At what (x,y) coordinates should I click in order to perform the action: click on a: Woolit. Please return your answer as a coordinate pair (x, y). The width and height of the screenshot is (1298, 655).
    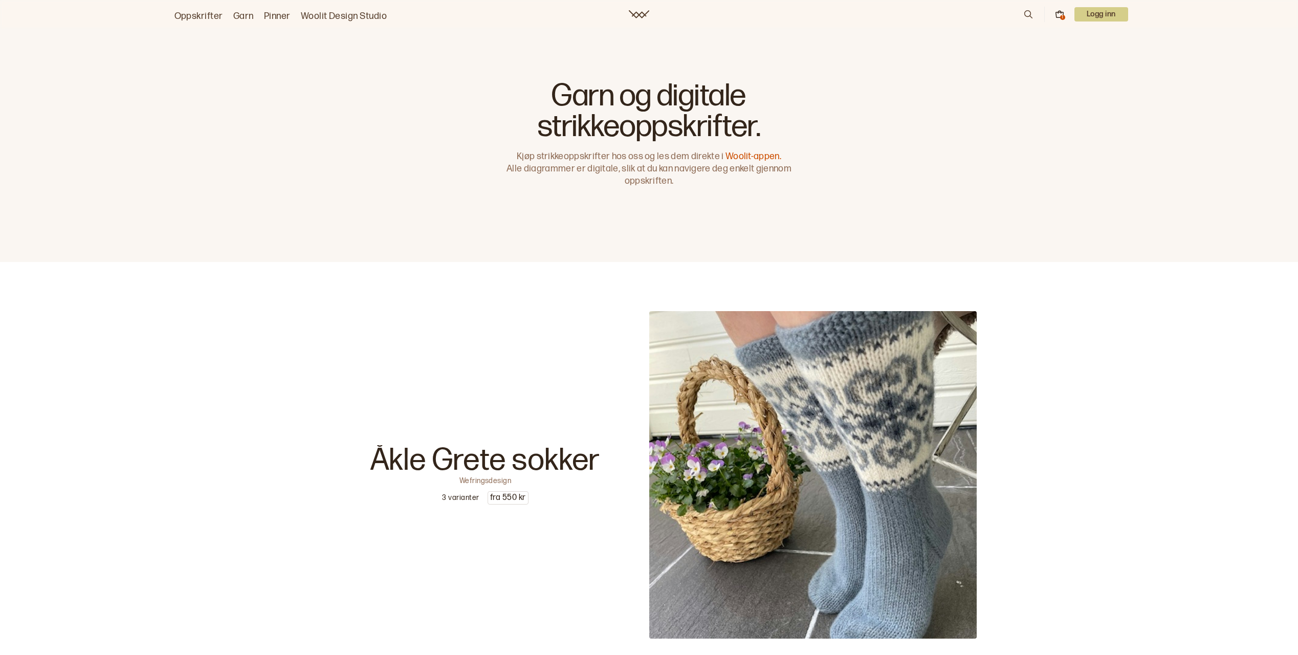
    Looking at the image, I should click on (639, 14).